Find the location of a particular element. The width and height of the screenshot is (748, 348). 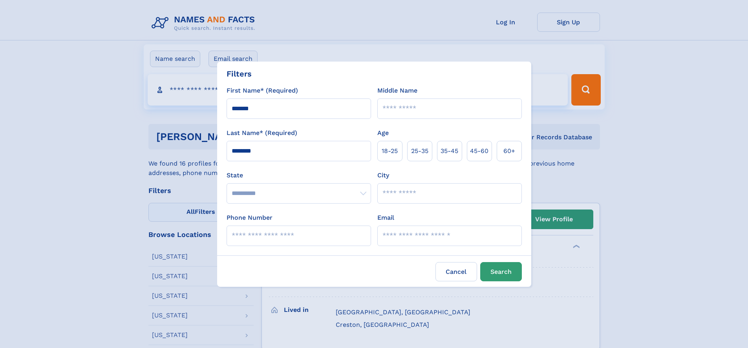

span: 25‑35 is located at coordinates (420, 151).